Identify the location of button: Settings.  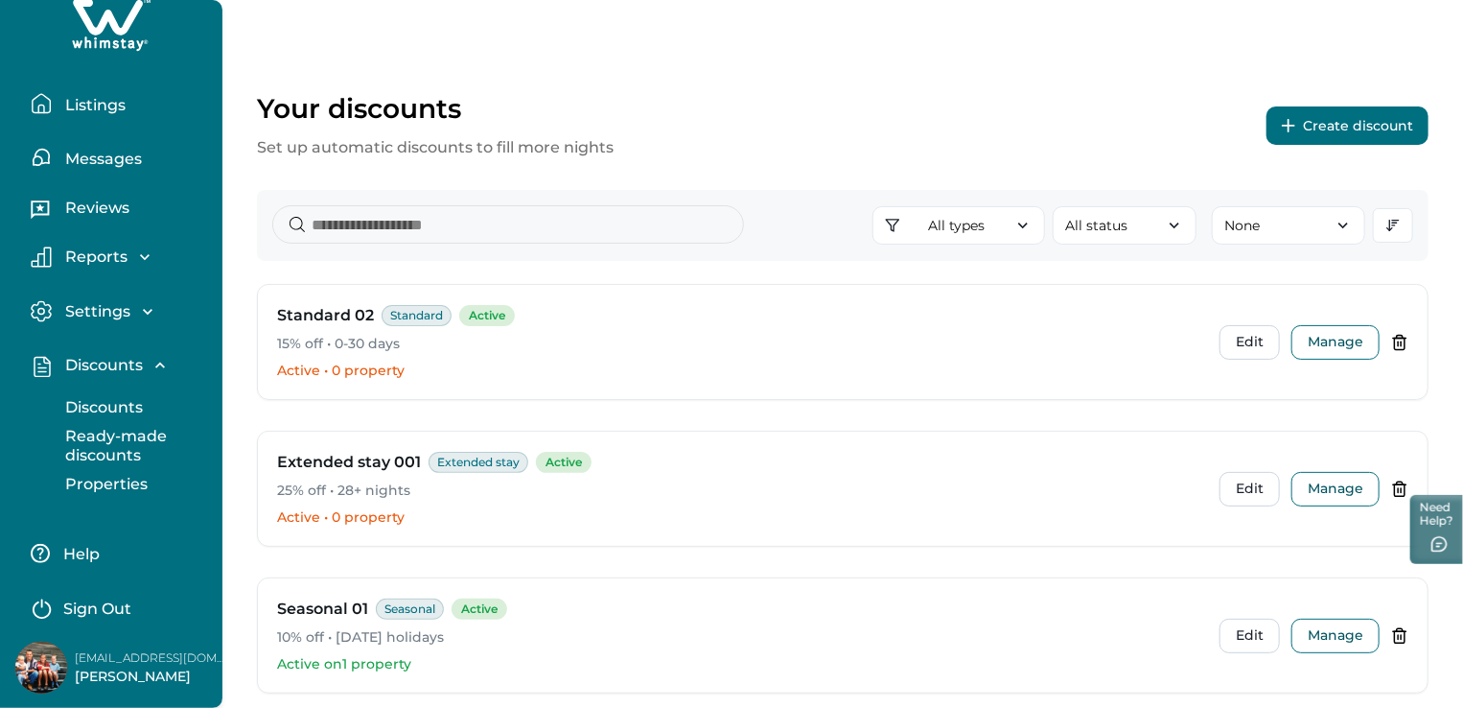
(119, 311).